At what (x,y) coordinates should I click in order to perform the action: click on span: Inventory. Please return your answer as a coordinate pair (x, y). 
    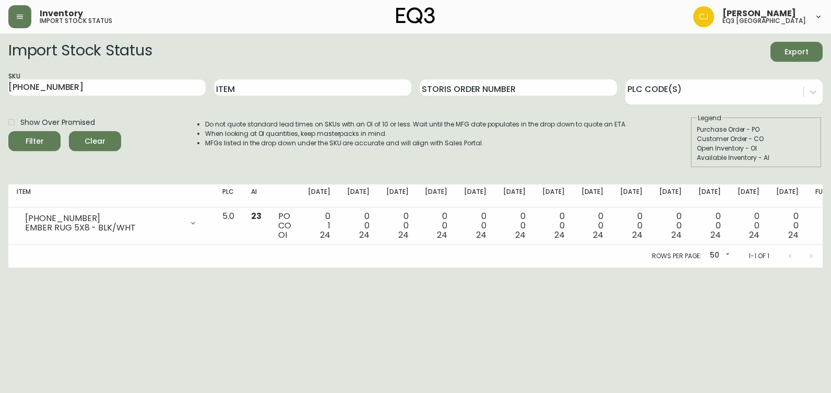
    Looking at the image, I should click on (61, 14).